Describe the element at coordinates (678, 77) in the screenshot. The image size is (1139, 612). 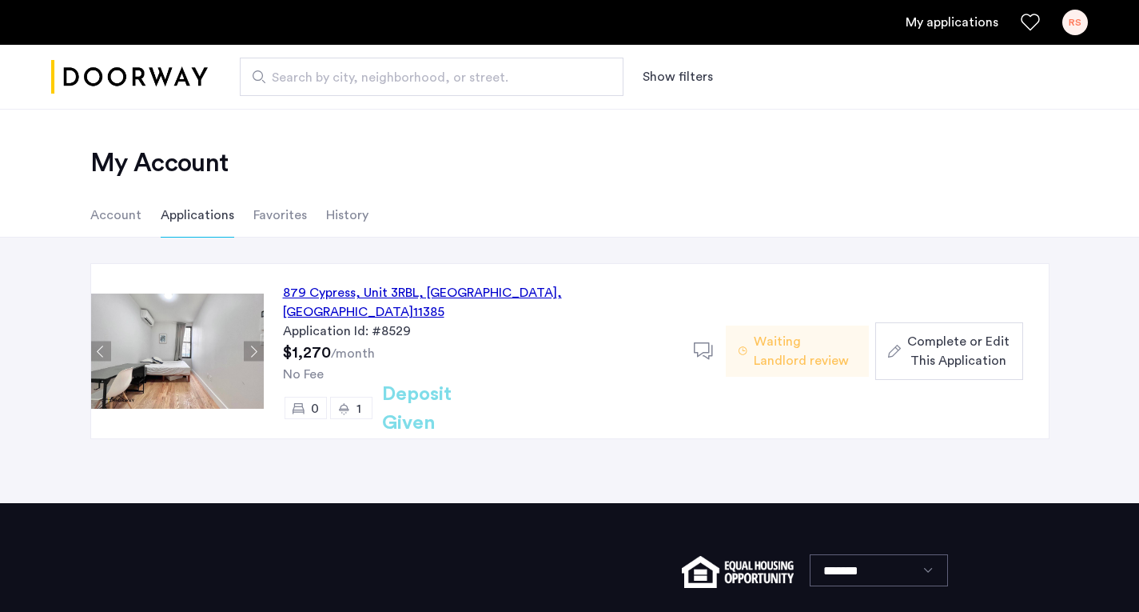
I see `button: Show or hide filters` at that location.